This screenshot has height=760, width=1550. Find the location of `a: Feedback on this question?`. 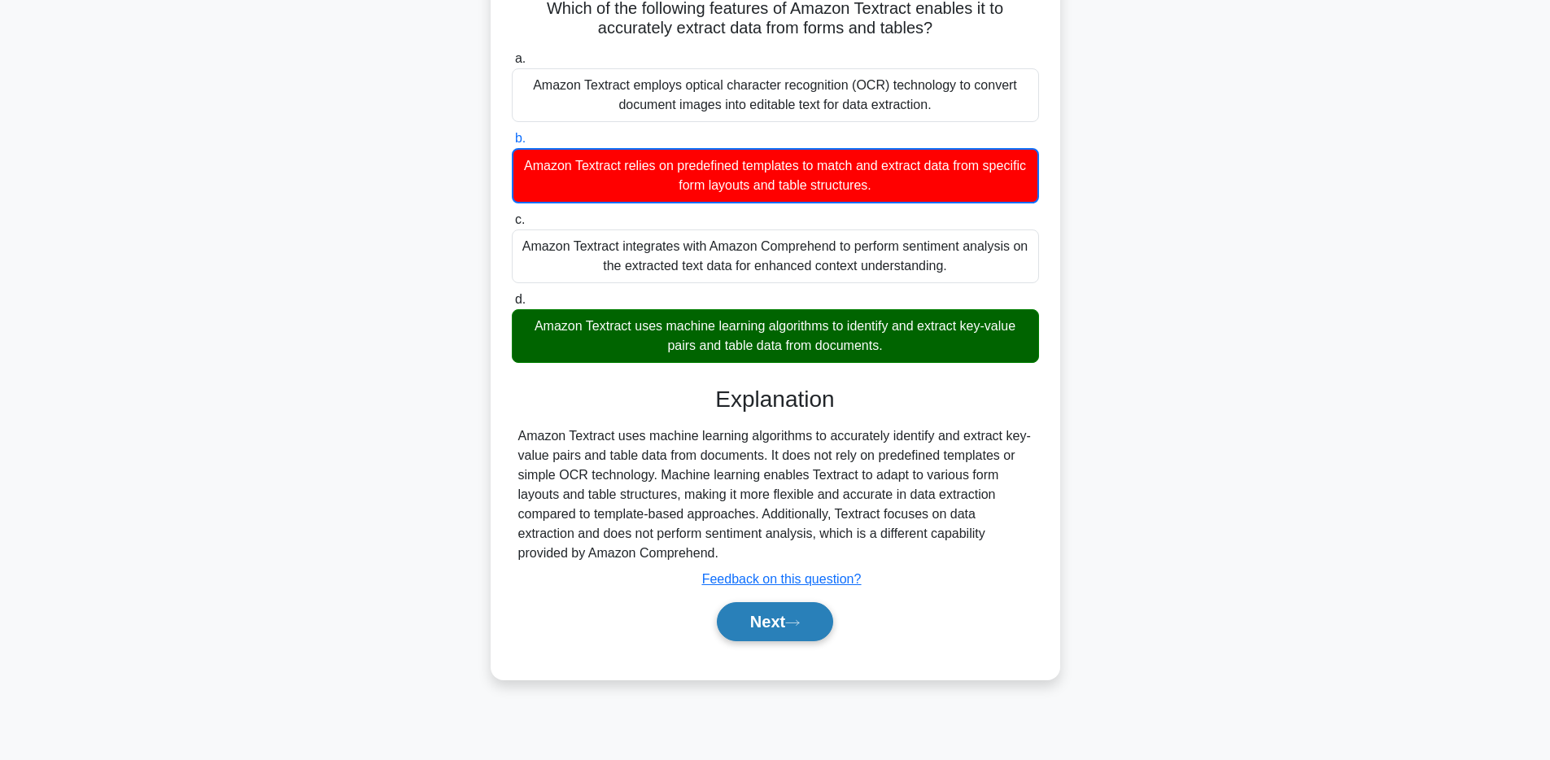

a: Feedback on this question? is located at coordinates (782, 579).